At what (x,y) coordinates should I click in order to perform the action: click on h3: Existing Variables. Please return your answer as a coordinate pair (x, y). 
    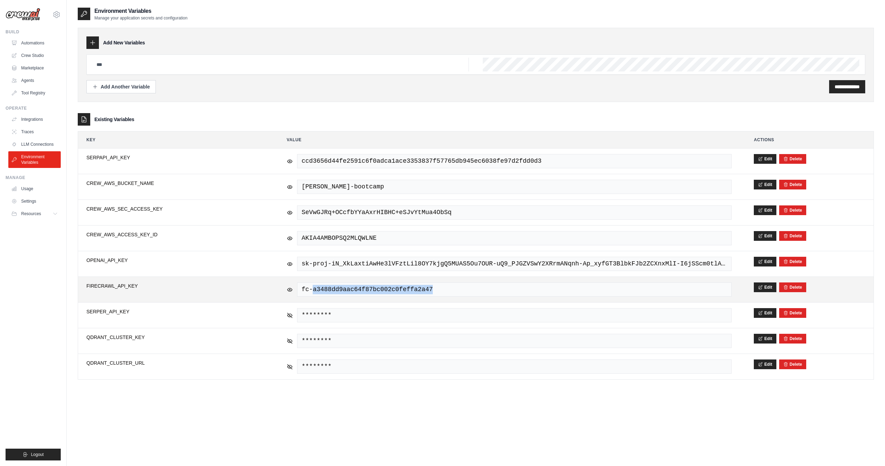
    Looking at the image, I should click on (114, 119).